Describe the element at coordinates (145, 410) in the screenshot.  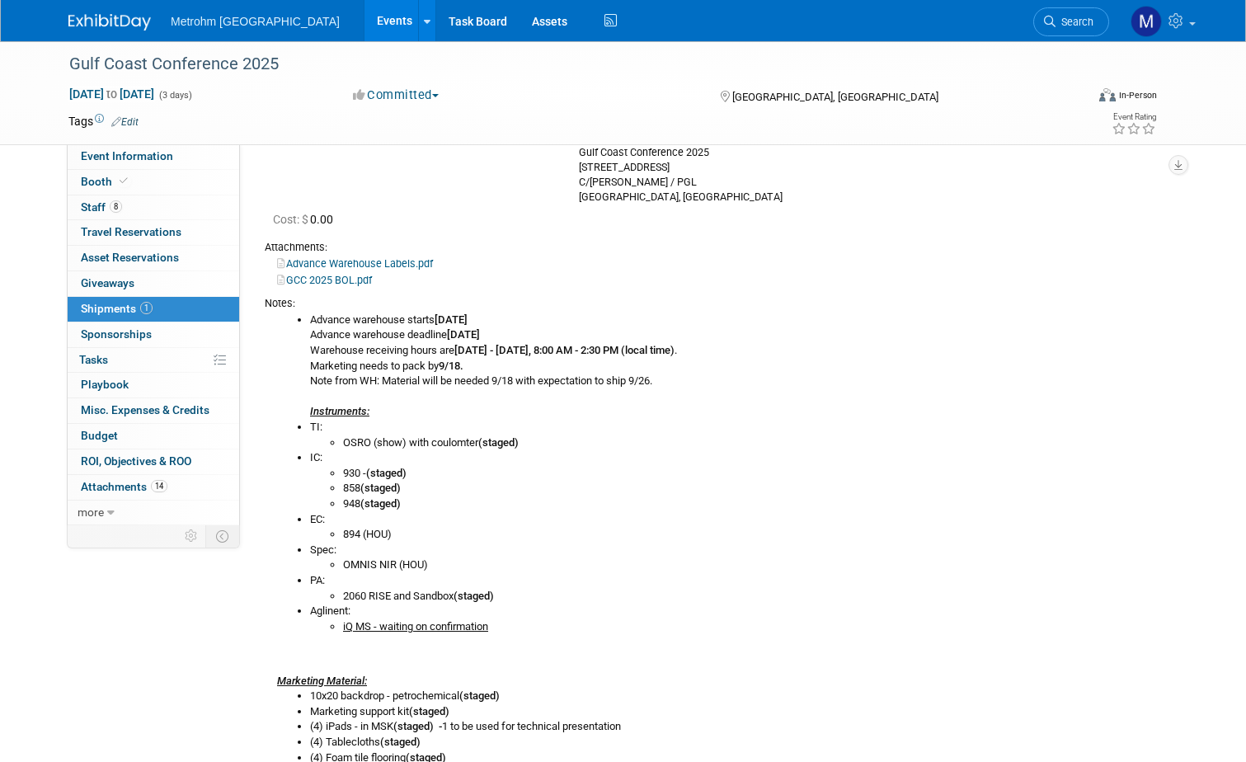
I see `span: Misc. Expenses & Credits` at that location.